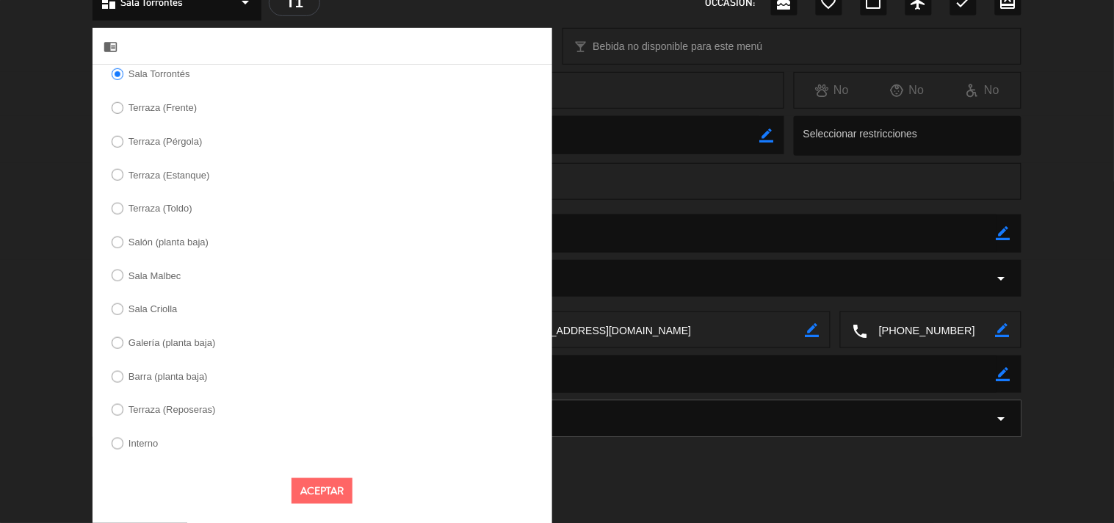  Describe the element at coordinates (1002, 419) in the screenshot. I see `span: arrow_drop_down` at that location.